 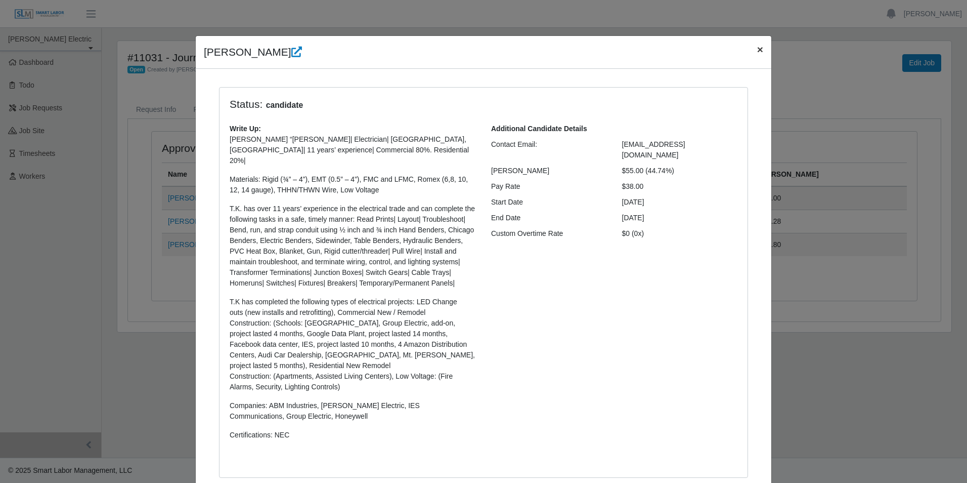 What do you see at coordinates (353, 344) in the screenshot?
I see `p: T.K has completed the following types of electrical projects: LED Change outs (new installs and r...` at bounding box center [353, 344].